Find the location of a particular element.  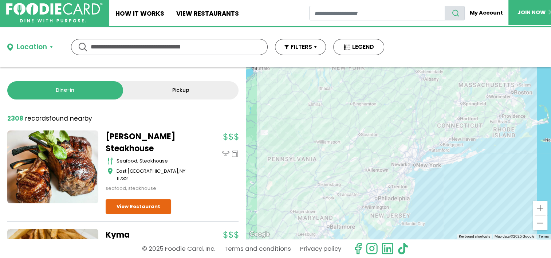

button: Zoom in is located at coordinates (540, 208).